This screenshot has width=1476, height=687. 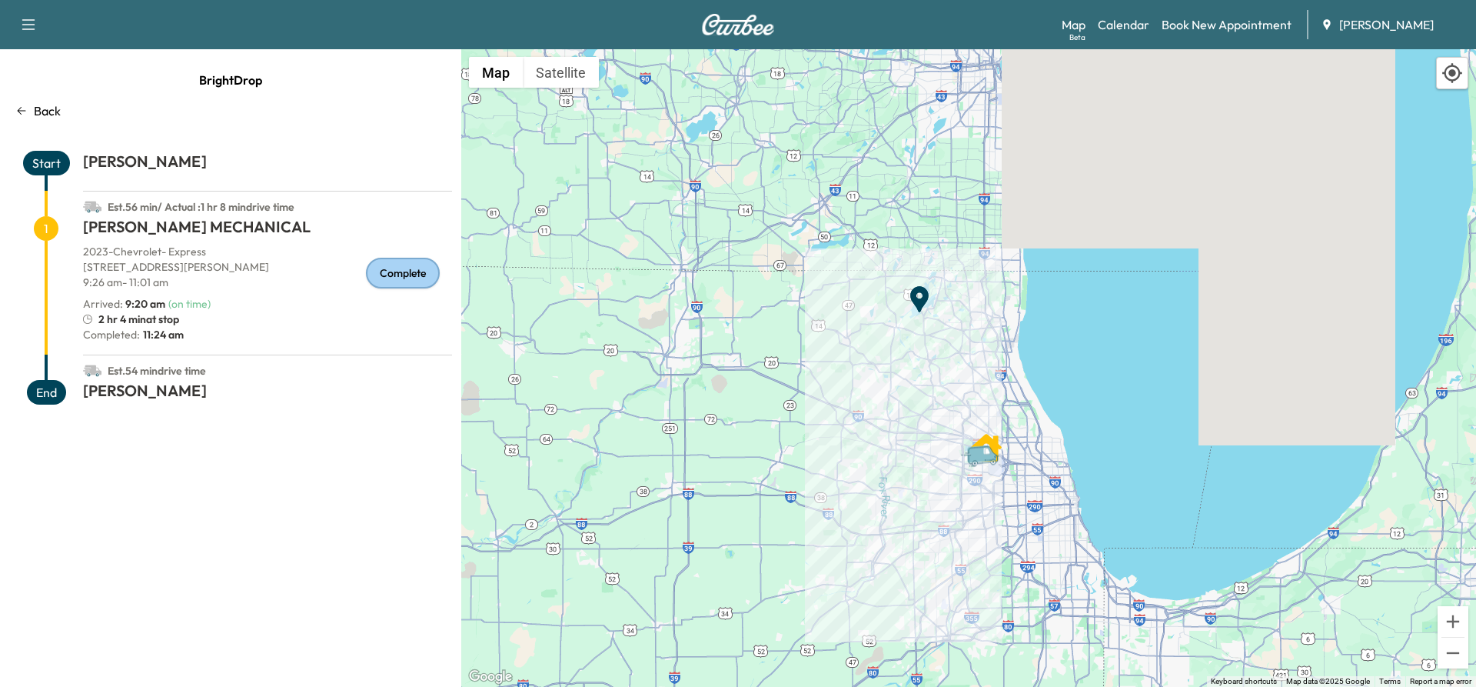 I want to click on p: 2023 - Chevrolet - Express, so click(x=268, y=251).